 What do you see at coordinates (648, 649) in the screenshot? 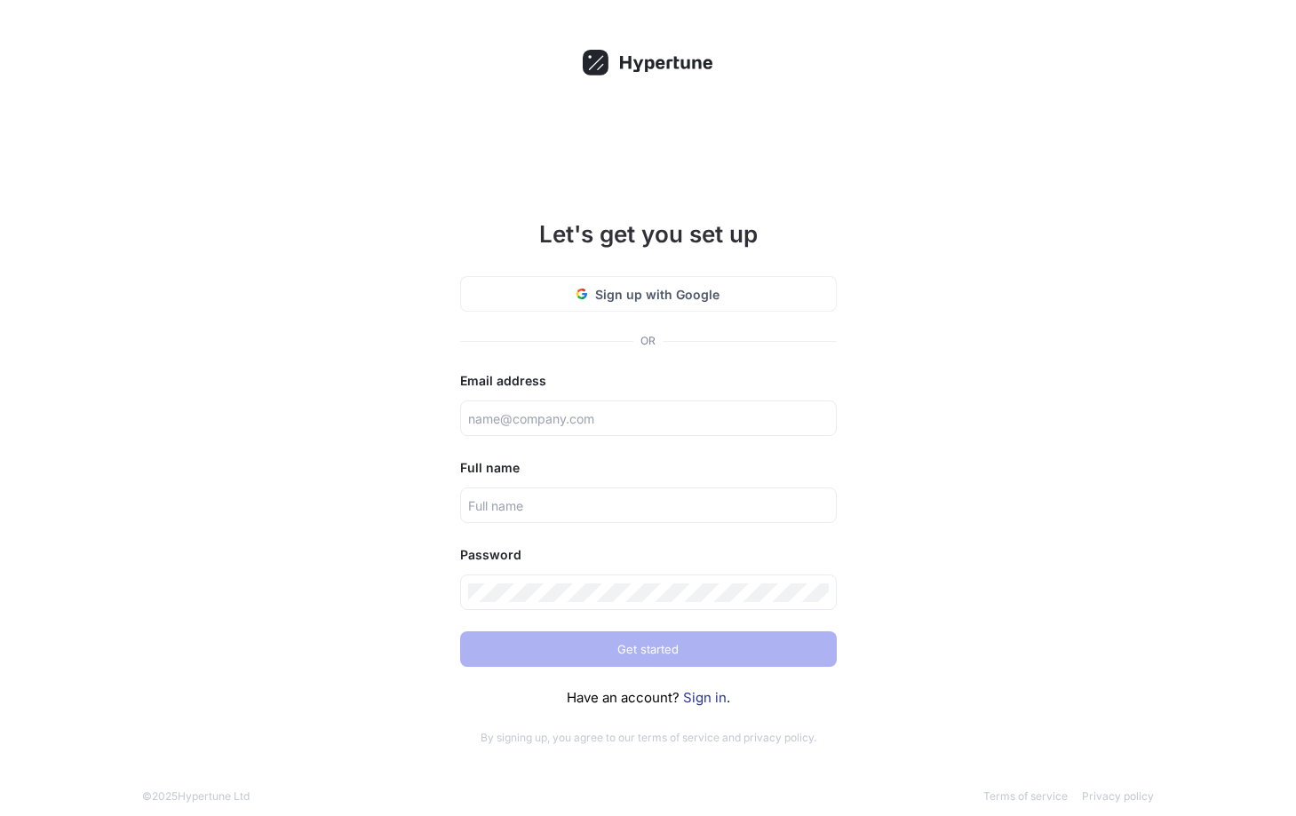
I see `button: Get started` at bounding box center [648, 649].